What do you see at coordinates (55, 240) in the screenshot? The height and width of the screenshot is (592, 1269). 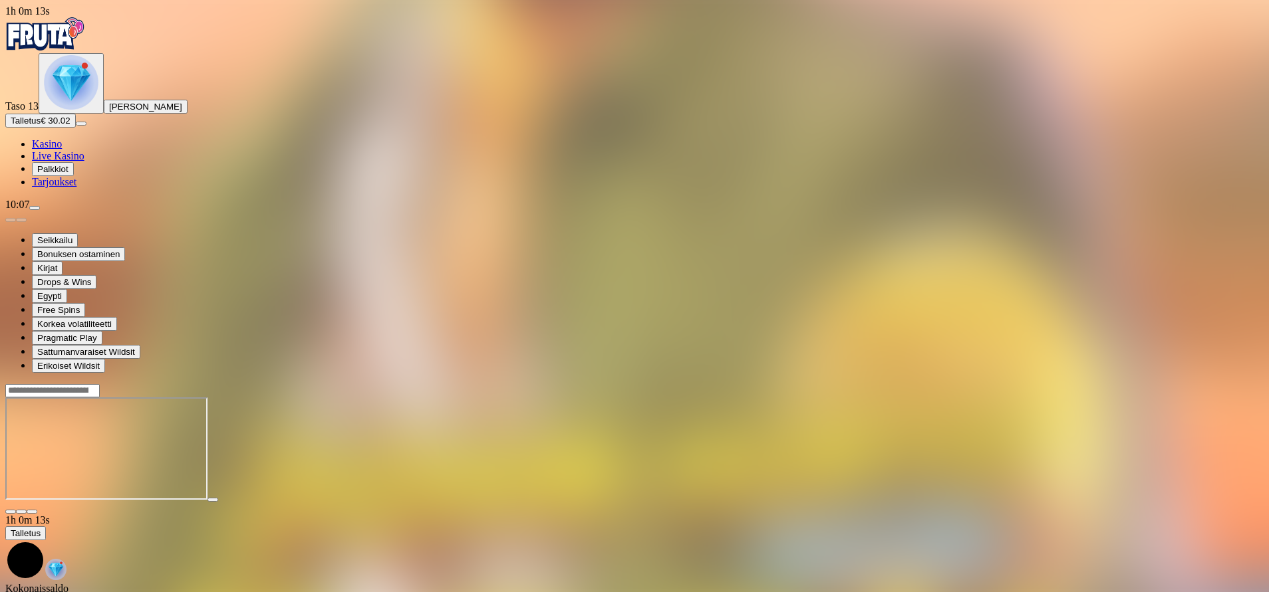 I see `button: Seikkailu` at bounding box center [55, 240].